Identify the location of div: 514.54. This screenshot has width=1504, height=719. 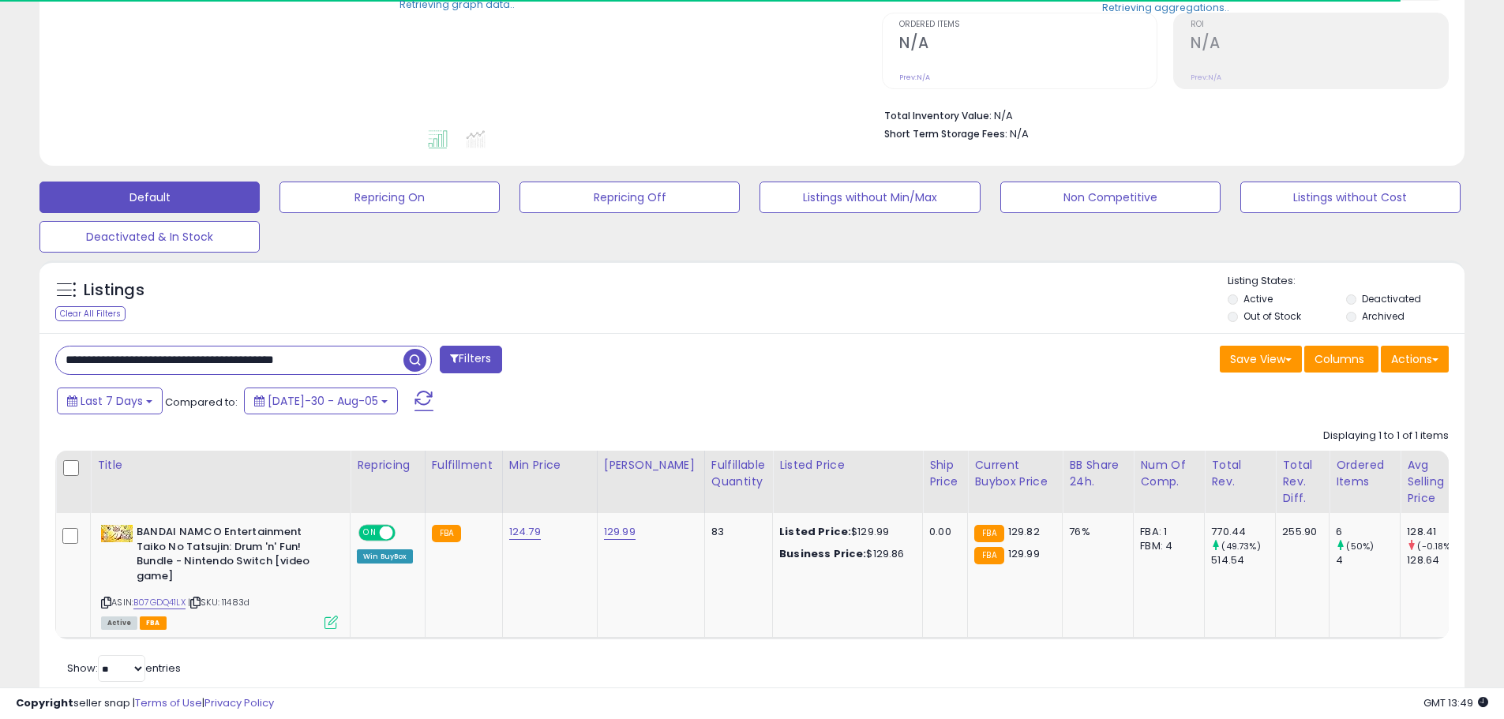
(1242, 560).